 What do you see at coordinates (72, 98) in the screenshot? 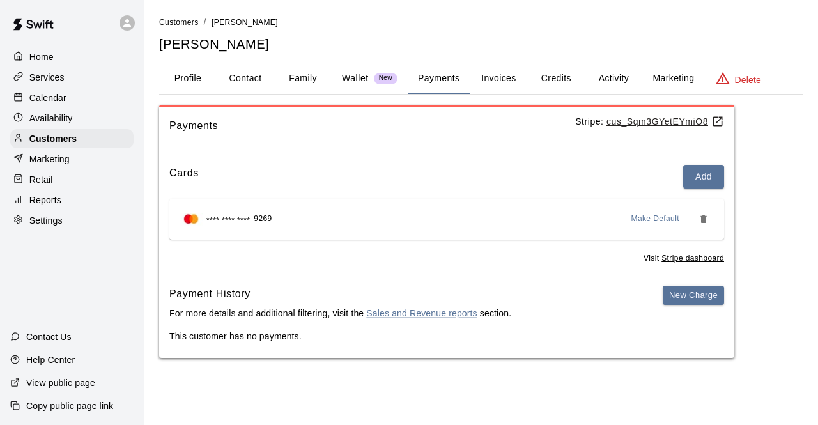
I see `a: Calendar` at bounding box center [72, 98].